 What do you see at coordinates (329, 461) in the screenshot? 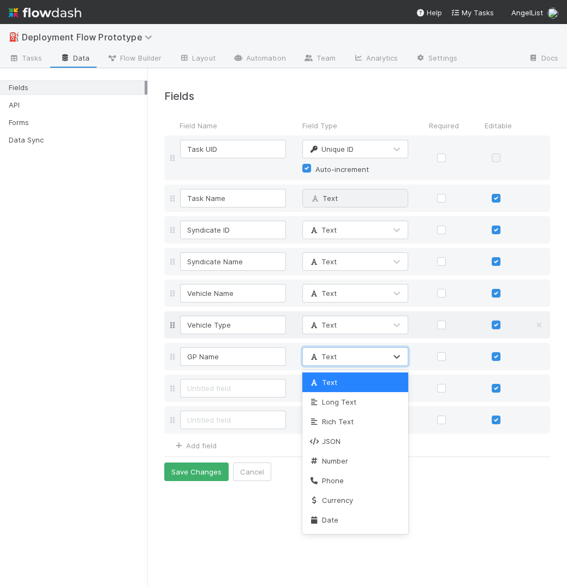
I see `span: Number` at bounding box center [329, 461].